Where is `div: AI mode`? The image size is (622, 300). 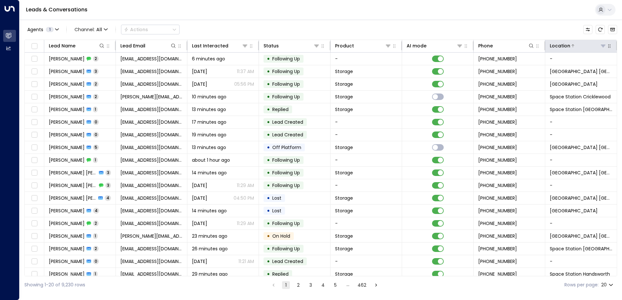
div: AI mode is located at coordinates (416, 46).